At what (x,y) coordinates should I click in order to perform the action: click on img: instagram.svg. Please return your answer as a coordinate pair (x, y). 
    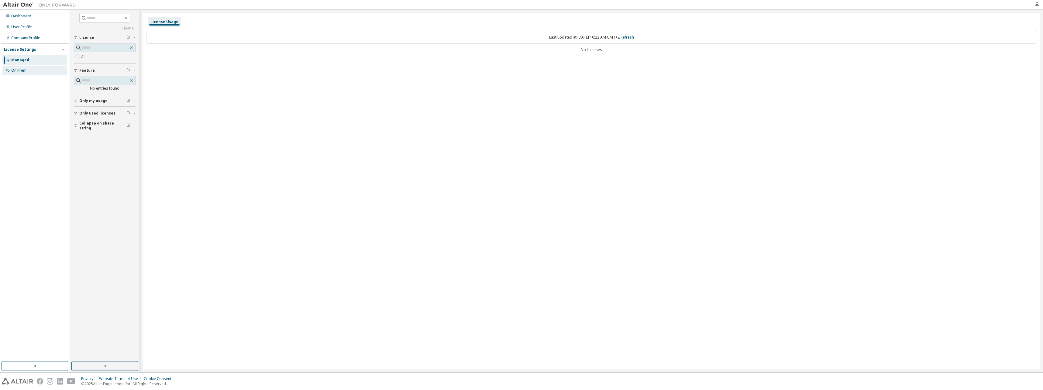
    Looking at the image, I should click on (50, 382).